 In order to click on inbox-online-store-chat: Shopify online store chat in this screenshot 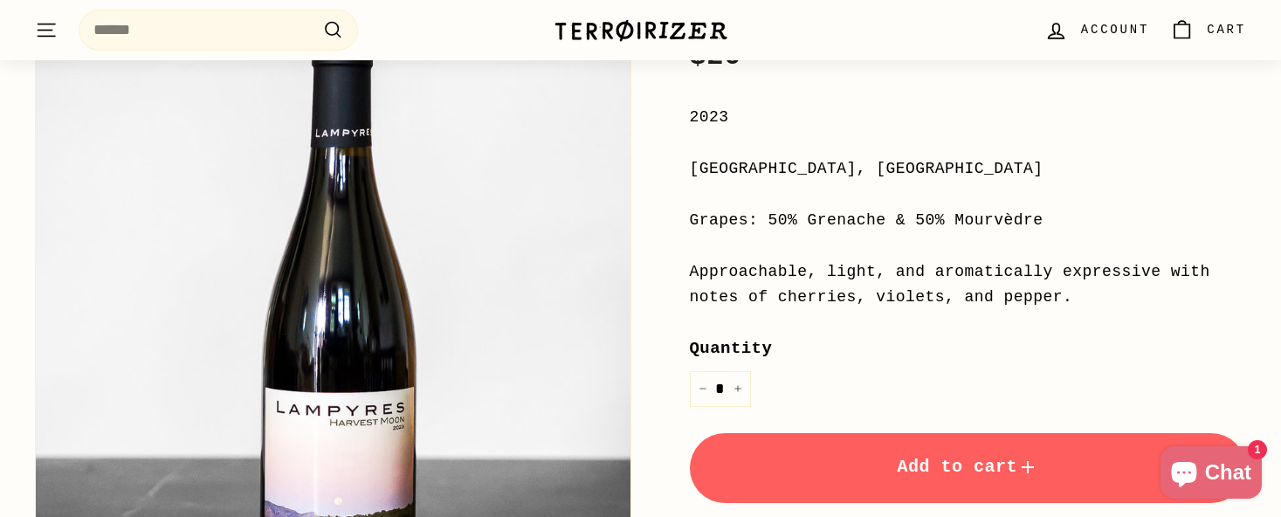, I will do `click(1211, 474)`.